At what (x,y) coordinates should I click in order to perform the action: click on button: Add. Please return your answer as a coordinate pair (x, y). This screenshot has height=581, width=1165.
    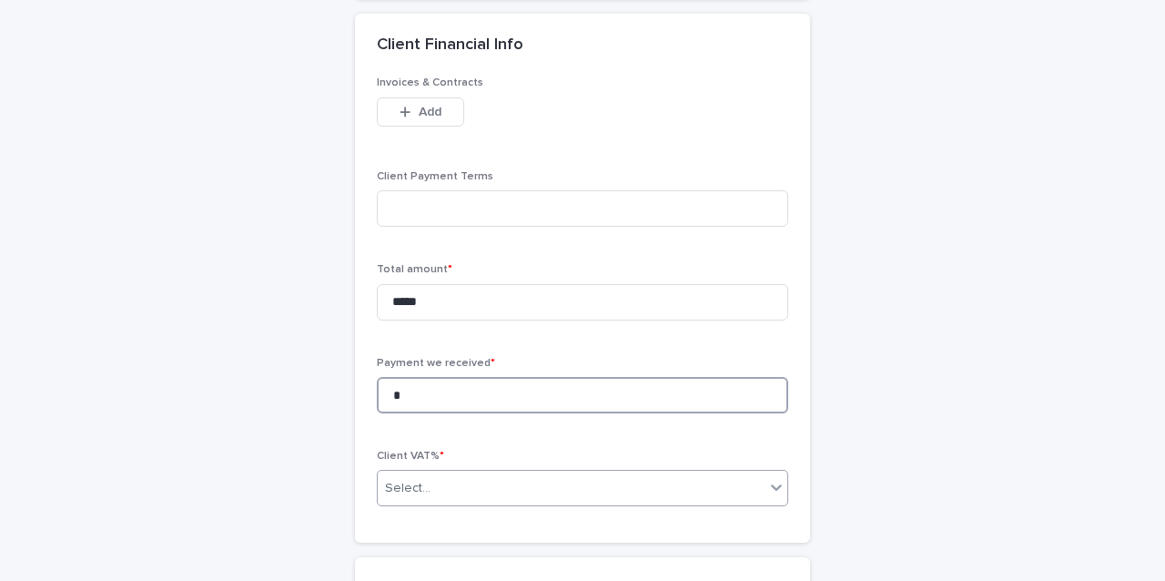
    Looking at the image, I should click on (421, 112).